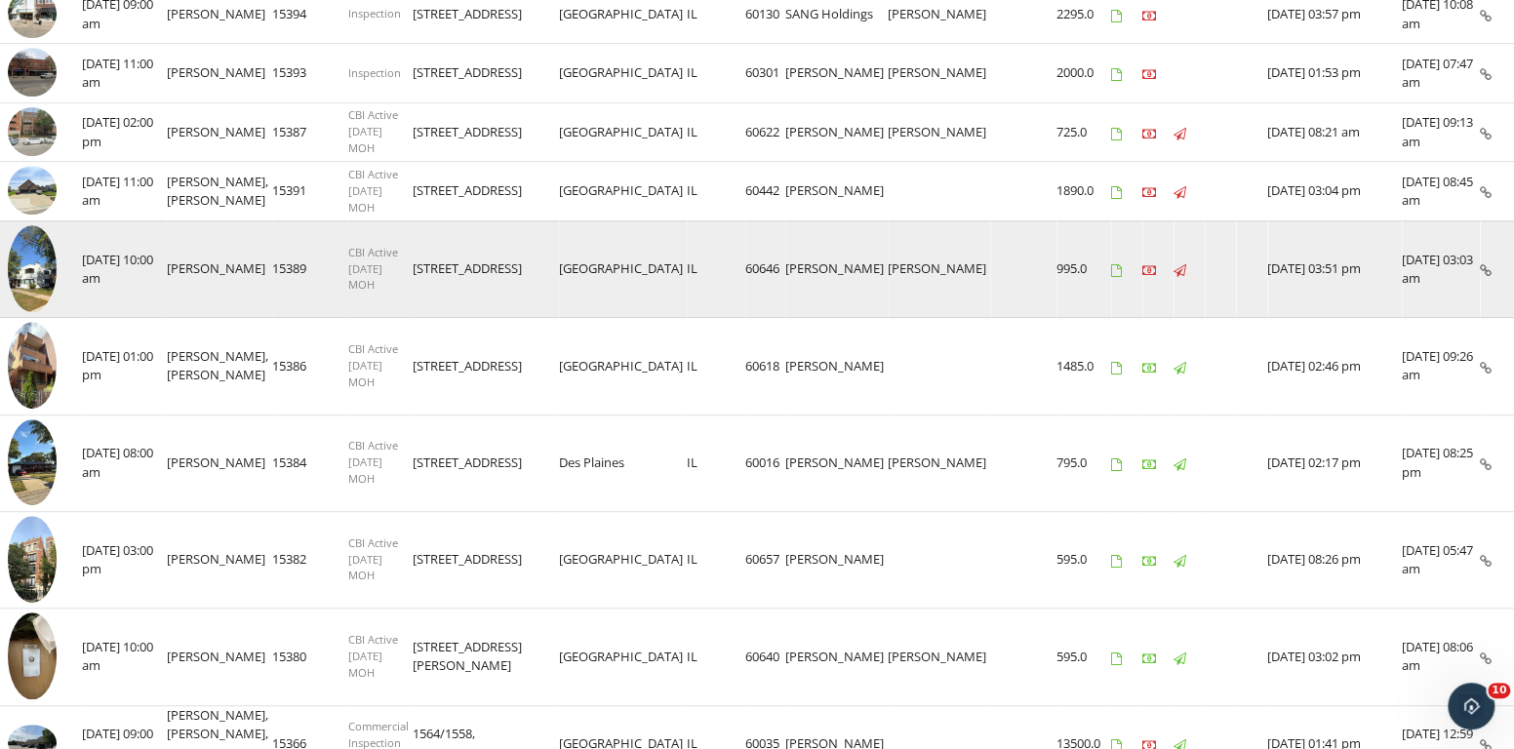 The width and height of the screenshot is (1514, 749). Describe the element at coordinates (765, 559) in the screenshot. I see `td: 60657` at that location.